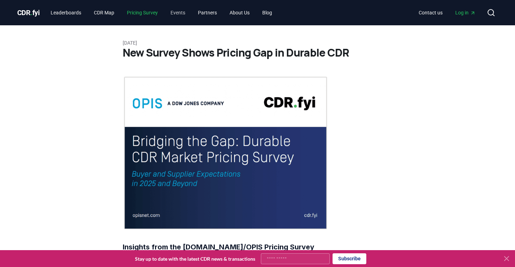 The width and height of the screenshot is (515, 267). Describe the element at coordinates (142, 13) in the screenshot. I see `a: Pricing Survey` at that location.